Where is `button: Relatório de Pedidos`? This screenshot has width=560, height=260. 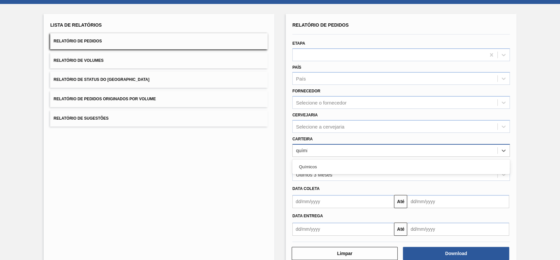 button: Relatório de Pedidos is located at coordinates (159, 41).